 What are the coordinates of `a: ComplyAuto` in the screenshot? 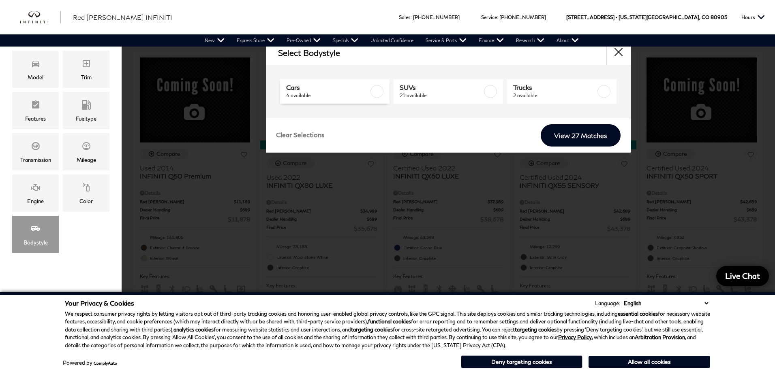 It's located at (105, 363).